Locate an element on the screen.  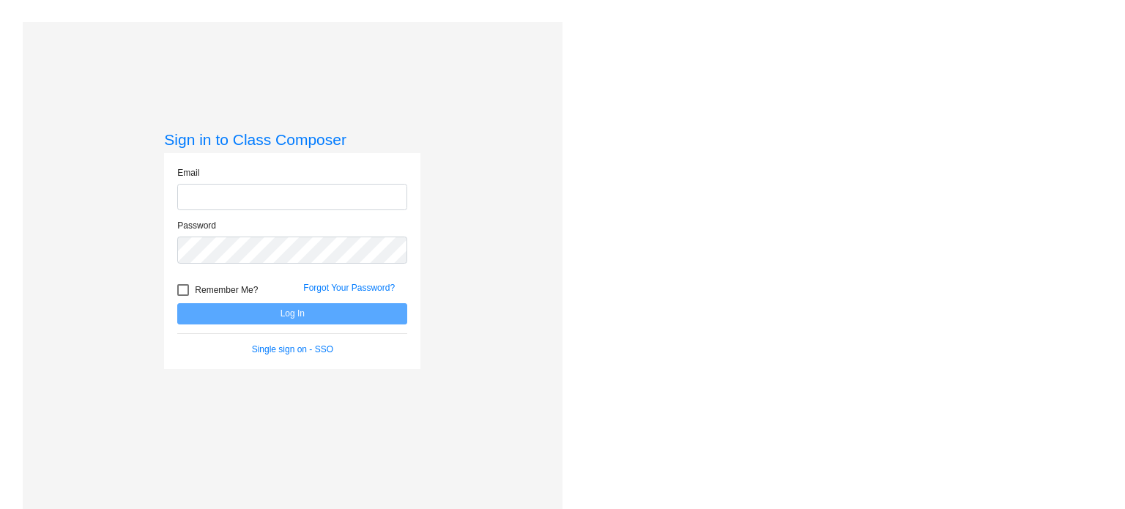
label: Password is located at coordinates (196, 226).